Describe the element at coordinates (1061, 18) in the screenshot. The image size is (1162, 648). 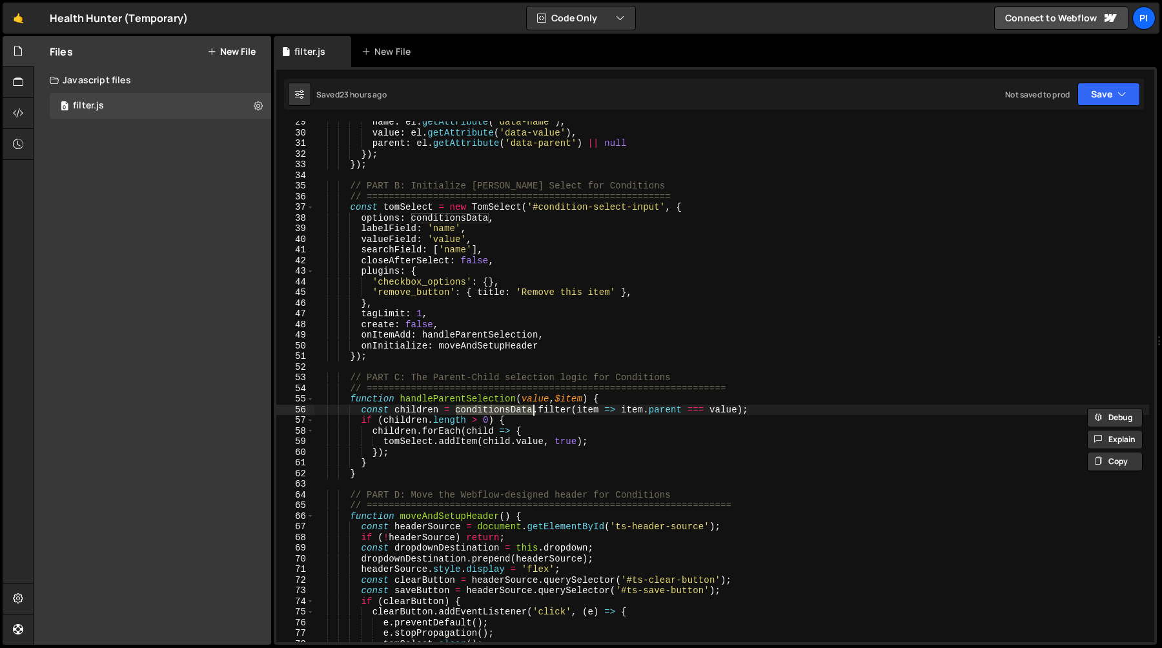
I see `a: Connect to Webflow` at that location.